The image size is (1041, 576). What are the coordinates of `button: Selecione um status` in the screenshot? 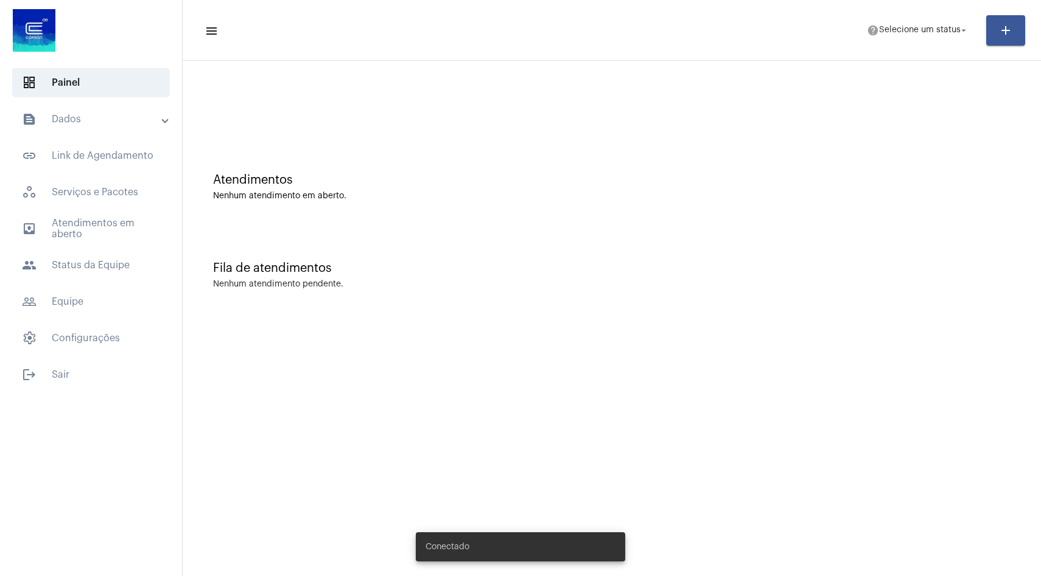 It's located at (918, 30).